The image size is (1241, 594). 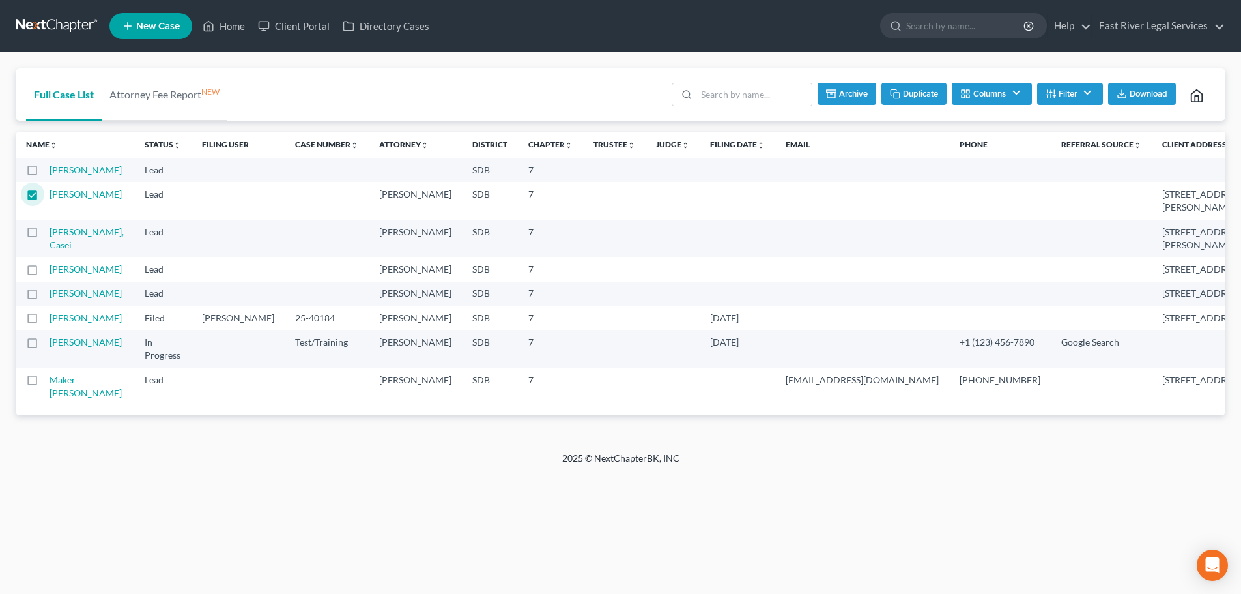 I want to click on button: Filter, so click(x=1070, y=94).